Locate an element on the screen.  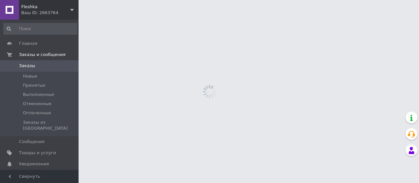
span: Принятые is located at coordinates (34, 86).